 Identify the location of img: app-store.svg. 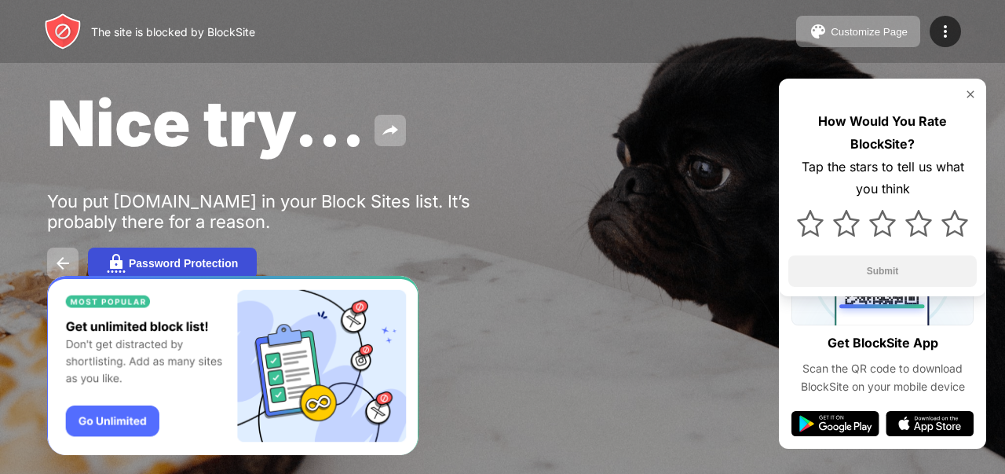
(930, 423).